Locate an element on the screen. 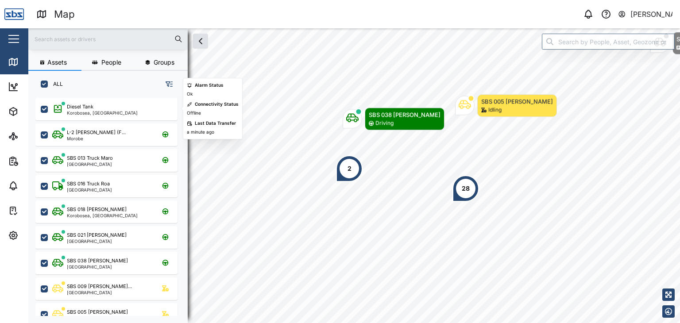  div: grid is located at coordinates (111, 206).